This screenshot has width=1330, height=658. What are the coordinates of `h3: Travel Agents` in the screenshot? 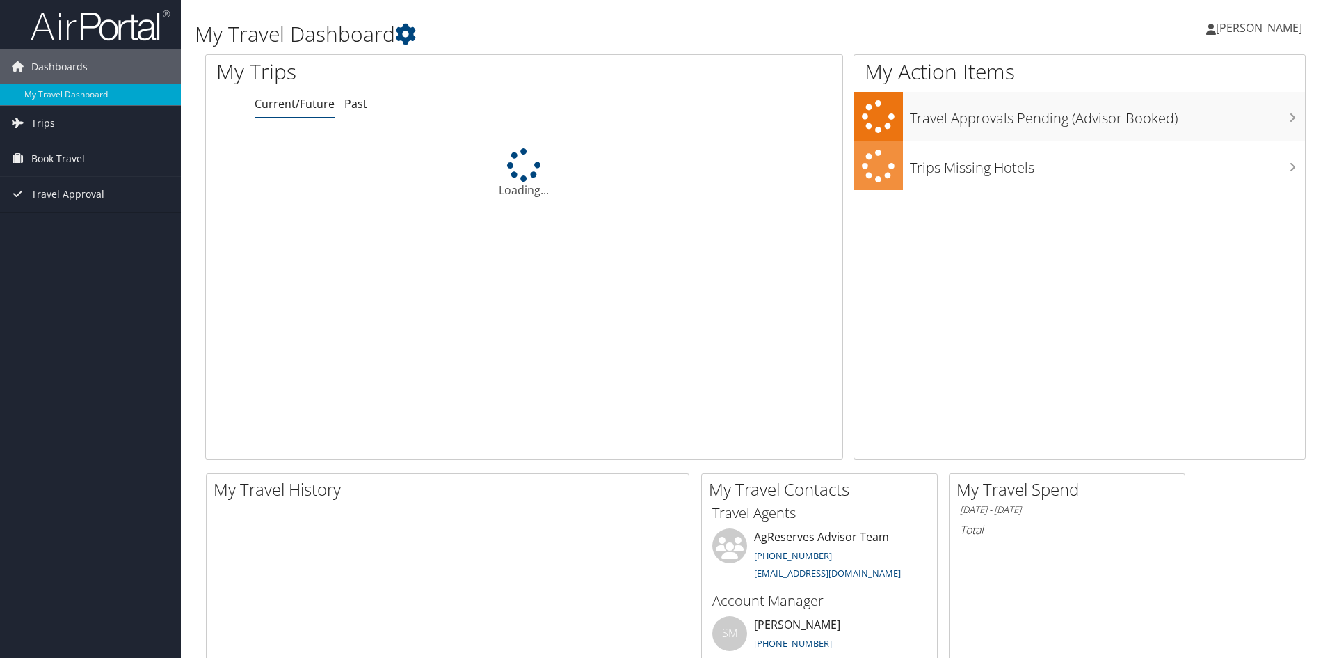 It's located at (820, 513).